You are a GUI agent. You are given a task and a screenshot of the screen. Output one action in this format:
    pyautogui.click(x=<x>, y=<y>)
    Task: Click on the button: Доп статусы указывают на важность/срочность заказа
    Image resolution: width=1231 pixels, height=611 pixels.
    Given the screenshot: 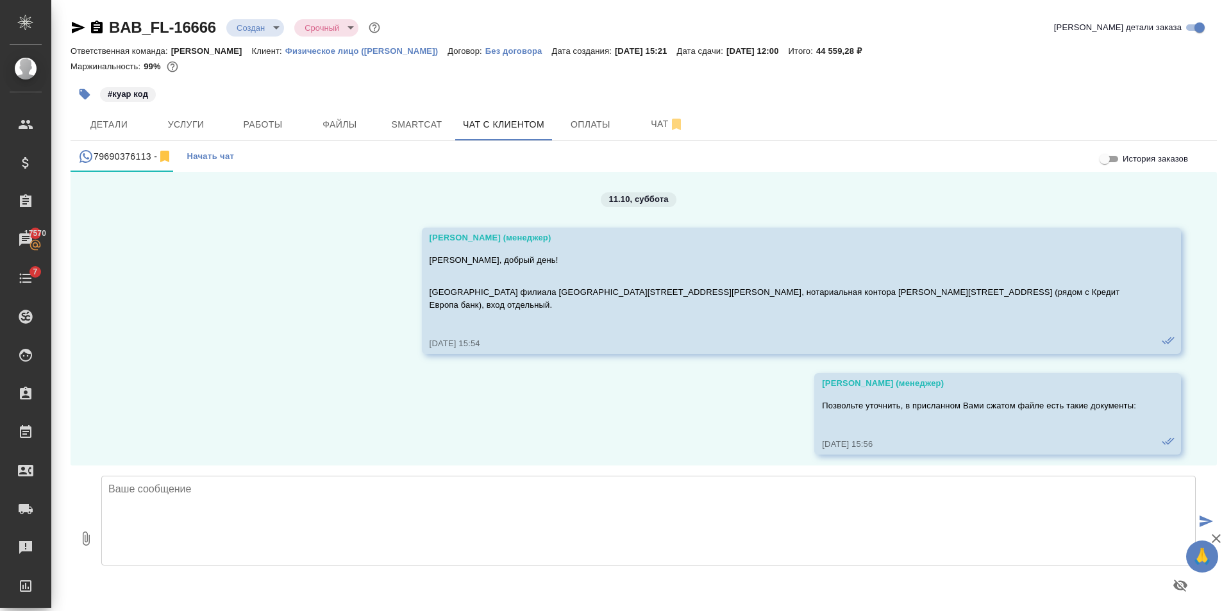 What is the action you would take?
    pyautogui.click(x=374, y=28)
    